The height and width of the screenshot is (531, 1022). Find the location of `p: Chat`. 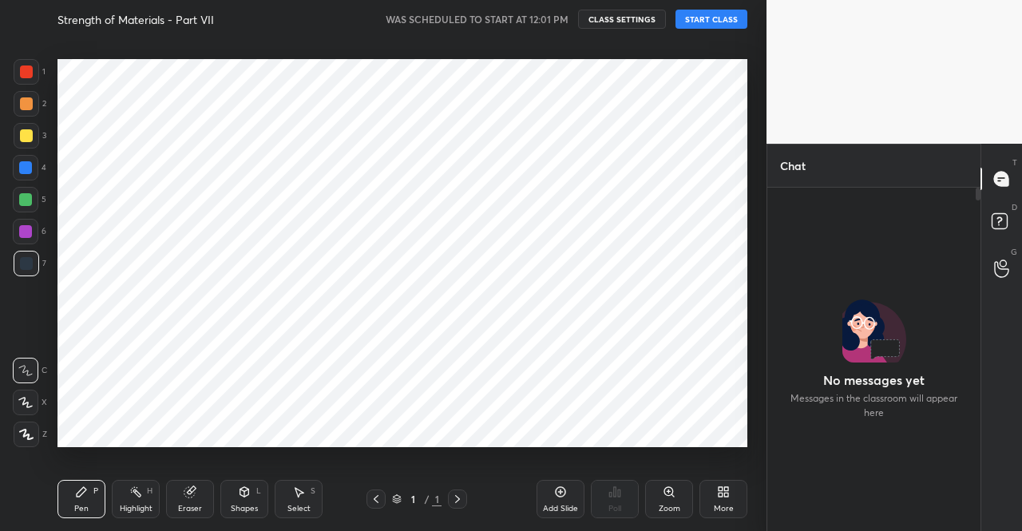

p: Chat is located at coordinates (793, 165).